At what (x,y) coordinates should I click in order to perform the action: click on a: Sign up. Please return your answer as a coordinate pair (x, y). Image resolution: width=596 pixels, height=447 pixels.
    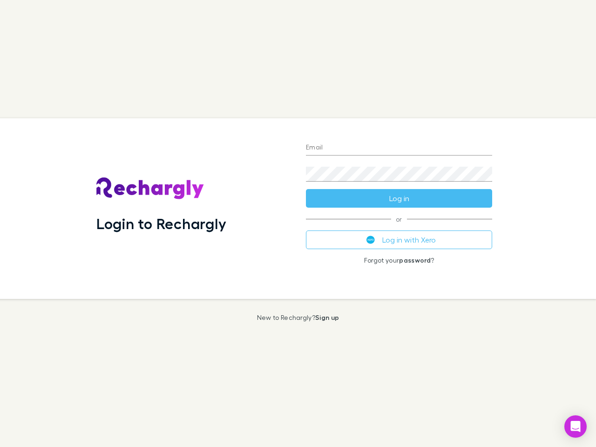
    Looking at the image, I should click on (327, 317).